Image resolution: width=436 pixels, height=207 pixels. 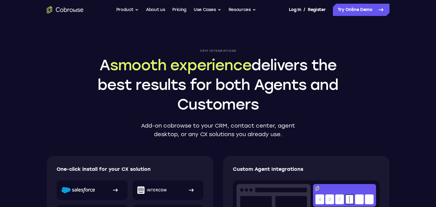 What do you see at coordinates (152, 190) in the screenshot?
I see `img: Intercom logo` at bounding box center [152, 190].